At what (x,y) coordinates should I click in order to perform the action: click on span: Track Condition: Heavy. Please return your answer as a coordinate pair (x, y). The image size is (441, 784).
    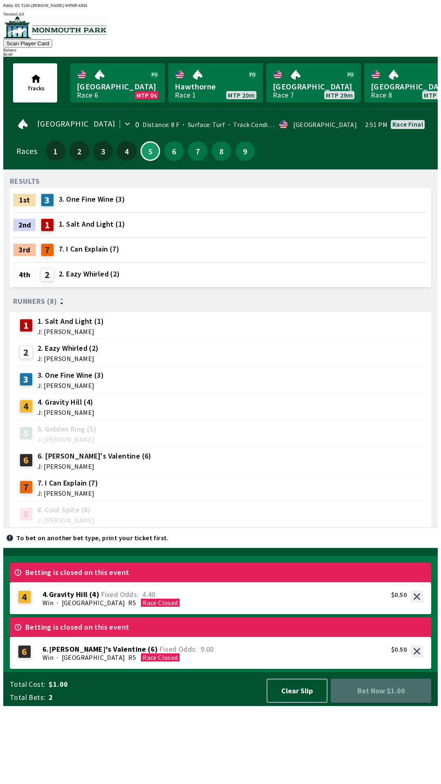
    Looking at the image, I should click on (262, 124).